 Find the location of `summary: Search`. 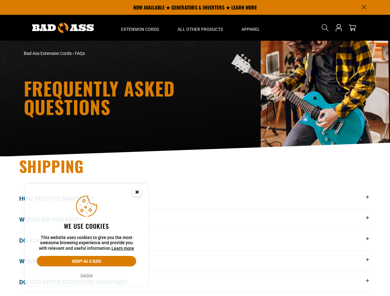

summary: Search is located at coordinates (325, 28).